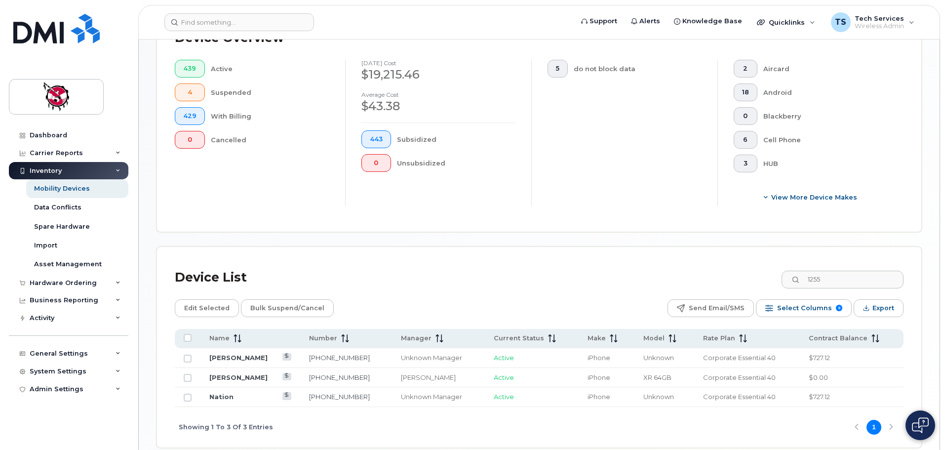 Image resolution: width=945 pixels, height=450 pixels. Describe the element at coordinates (270, 116) in the screenshot. I see `div: With Billing` at that location.